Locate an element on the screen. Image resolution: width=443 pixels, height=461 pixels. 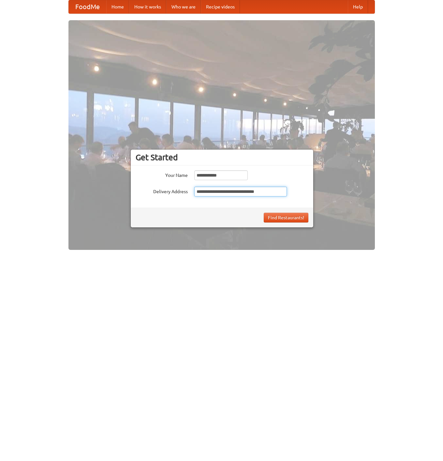
a: FoodMe is located at coordinates (87, 7).